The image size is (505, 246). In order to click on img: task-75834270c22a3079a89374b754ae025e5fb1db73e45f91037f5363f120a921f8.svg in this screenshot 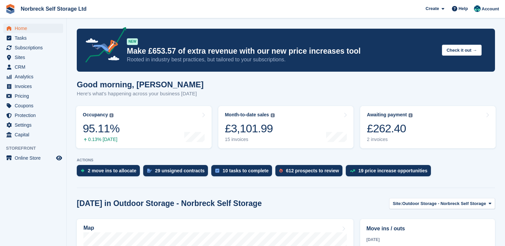, I will do `click(217, 171)`.